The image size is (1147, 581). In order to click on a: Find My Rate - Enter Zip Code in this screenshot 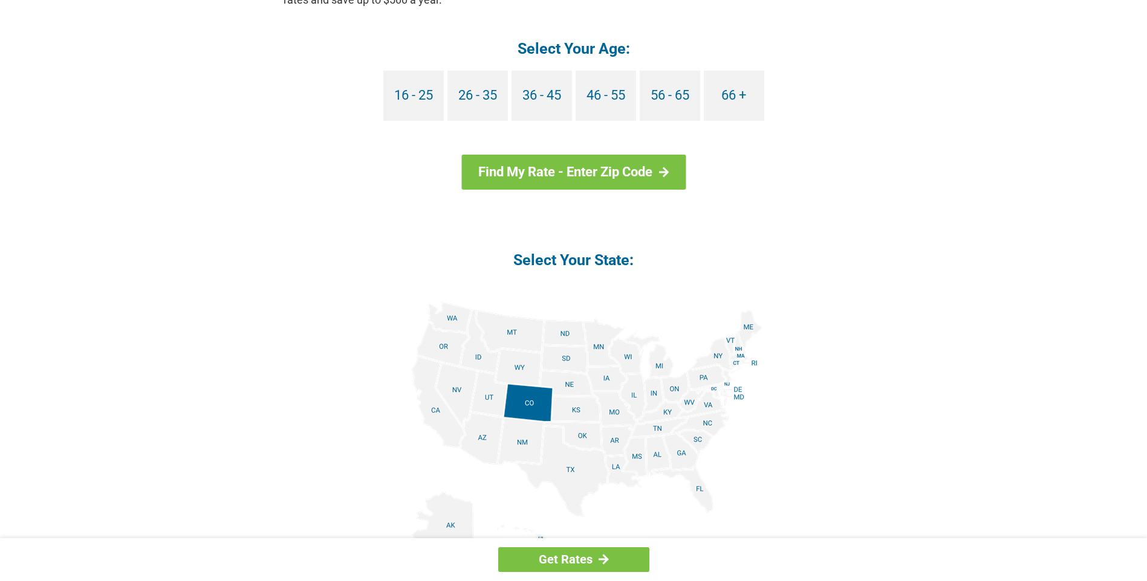, I will do `click(573, 172)`.